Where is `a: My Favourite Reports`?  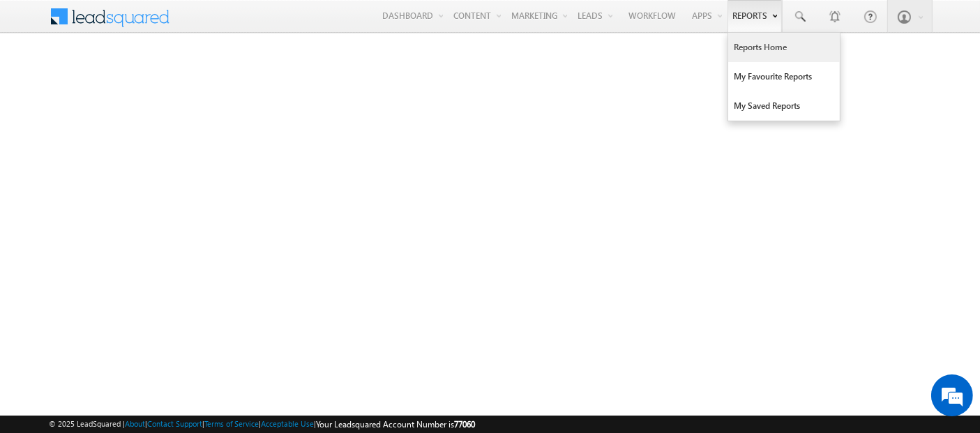
a: My Favourite Reports is located at coordinates (784, 77).